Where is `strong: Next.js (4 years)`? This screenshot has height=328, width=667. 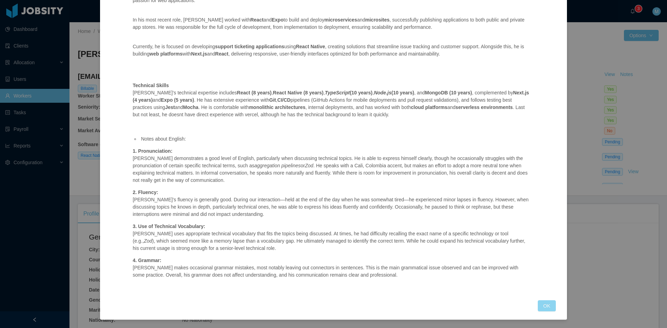
strong: Next.js (4 years) is located at coordinates (331, 96).